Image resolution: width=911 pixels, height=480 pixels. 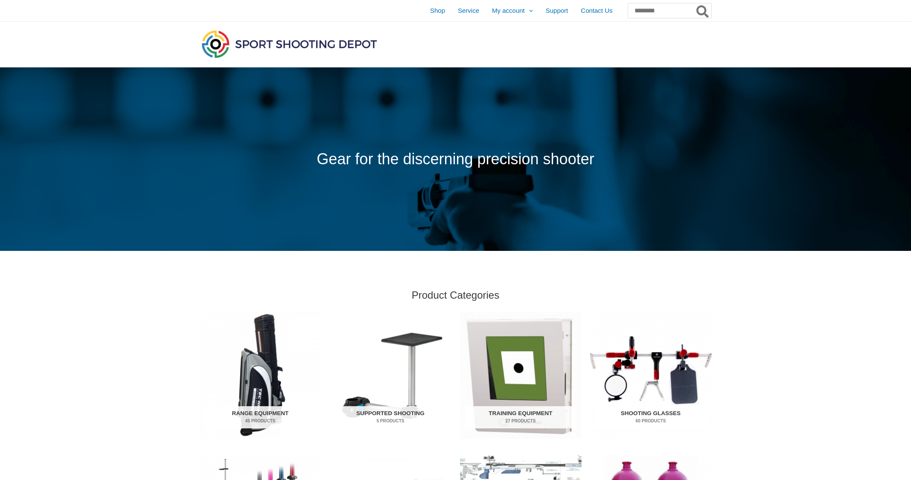 What do you see at coordinates (260, 421) in the screenshot?
I see `mark: 45 Products` at bounding box center [260, 421].